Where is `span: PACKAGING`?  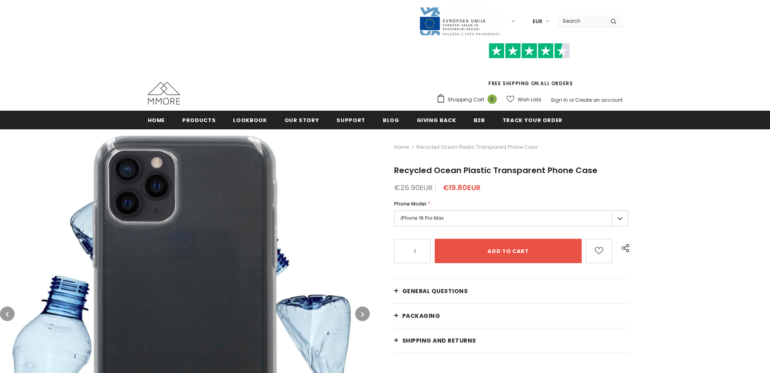 span: PACKAGING is located at coordinates (421, 316).